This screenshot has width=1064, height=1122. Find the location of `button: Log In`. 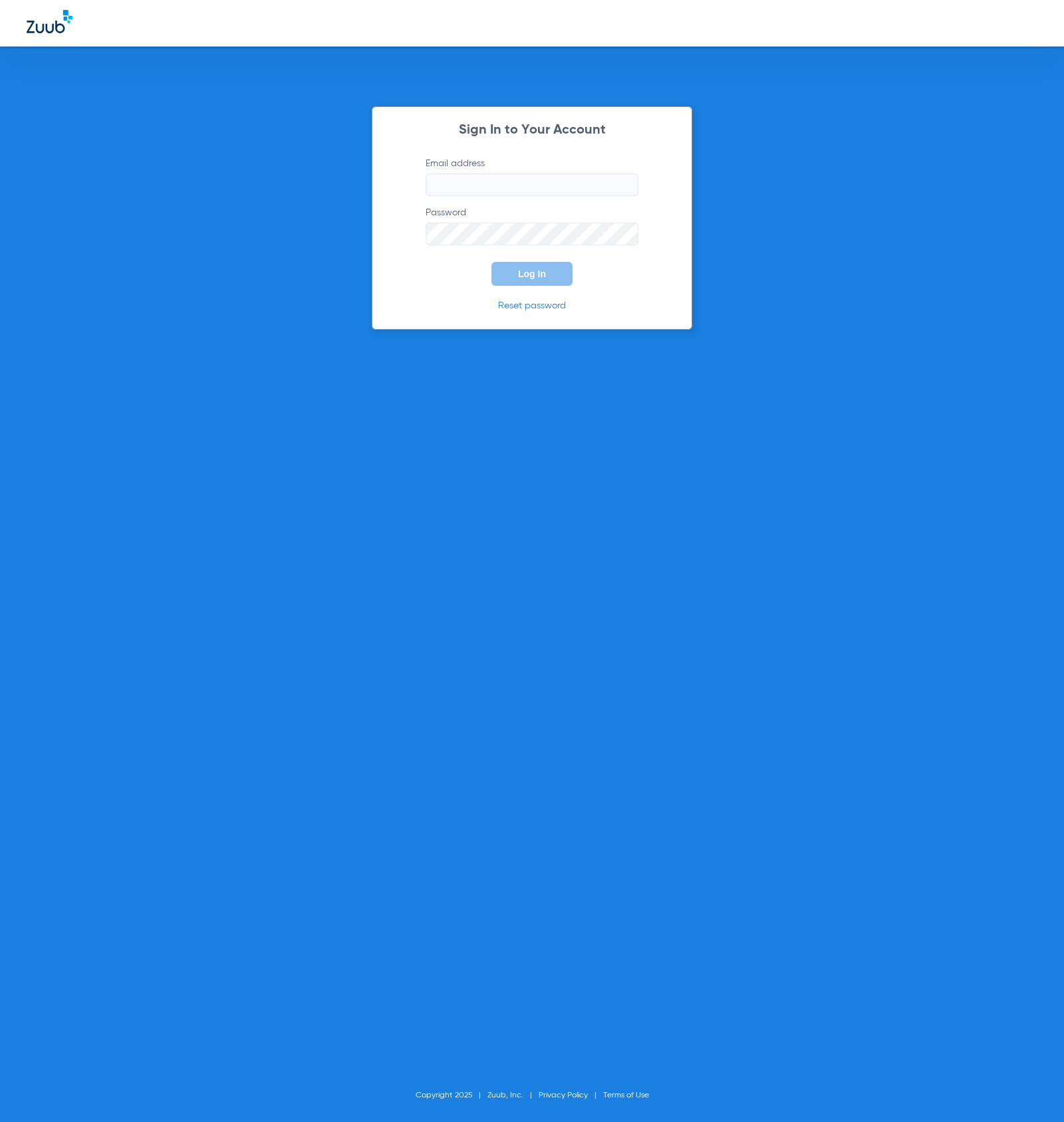

button: Log In is located at coordinates (532, 274).